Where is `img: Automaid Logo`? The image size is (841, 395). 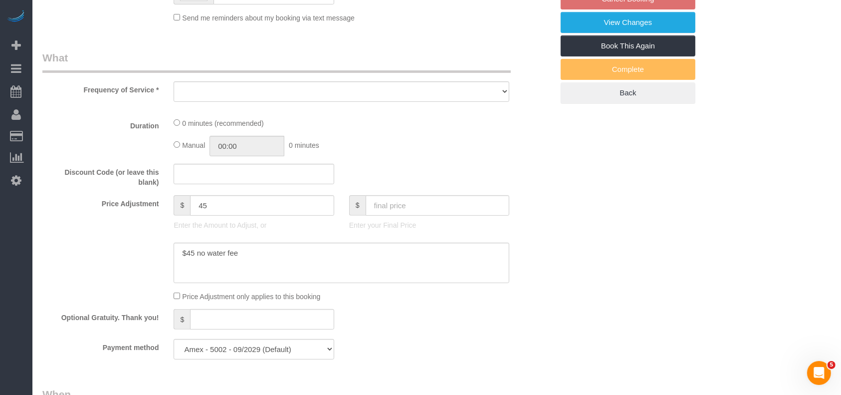
img: Automaid Logo is located at coordinates (16, 17).